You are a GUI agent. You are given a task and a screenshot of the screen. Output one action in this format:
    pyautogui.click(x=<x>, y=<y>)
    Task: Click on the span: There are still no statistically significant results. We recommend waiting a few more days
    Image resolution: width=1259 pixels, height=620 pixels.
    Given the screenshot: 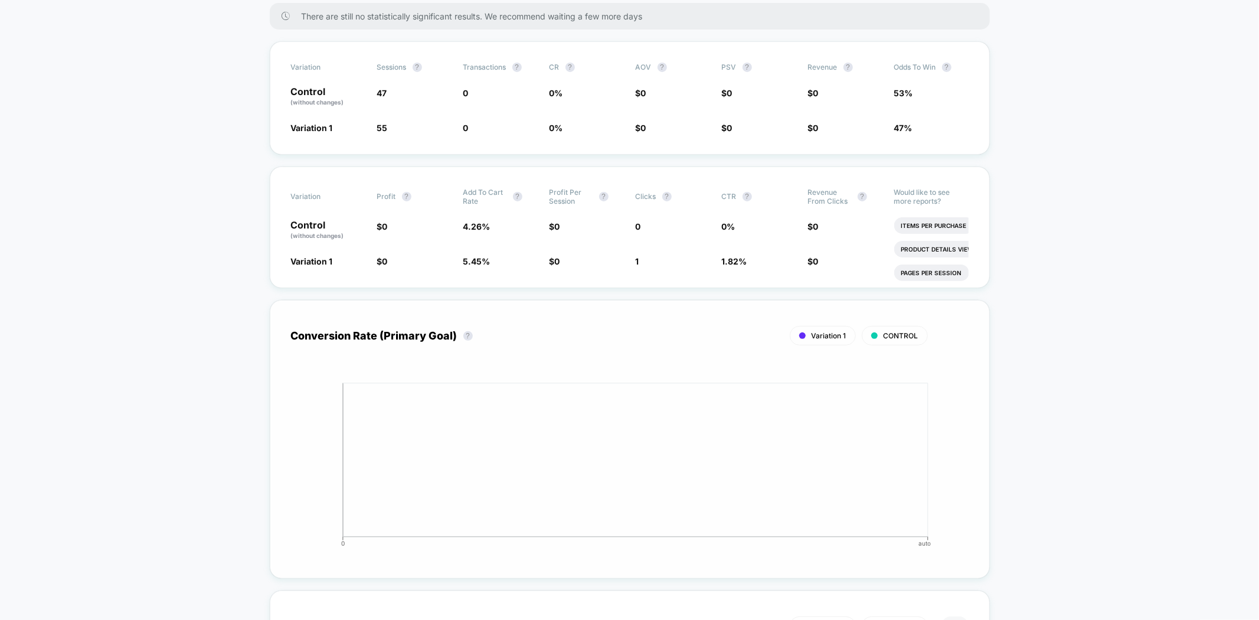 What is the action you would take?
    pyautogui.click(x=634, y=16)
    